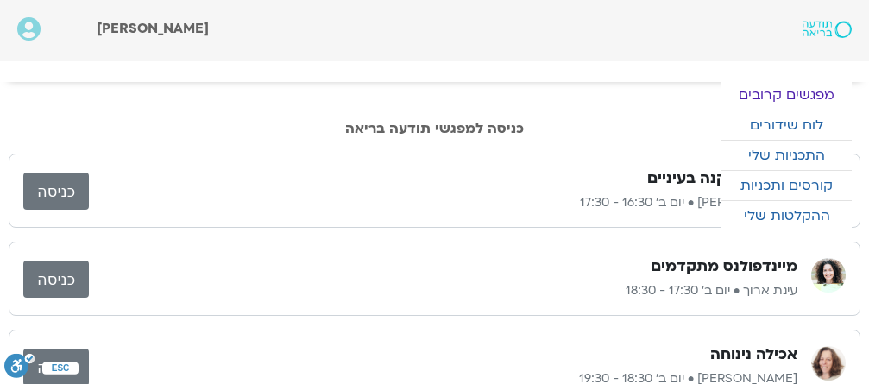 Image resolution: width=869 pixels, height=384 pixels. Describe the element at coordinates (828, 275) in the screenshot. I see `img: עינת ארוך` at that location.